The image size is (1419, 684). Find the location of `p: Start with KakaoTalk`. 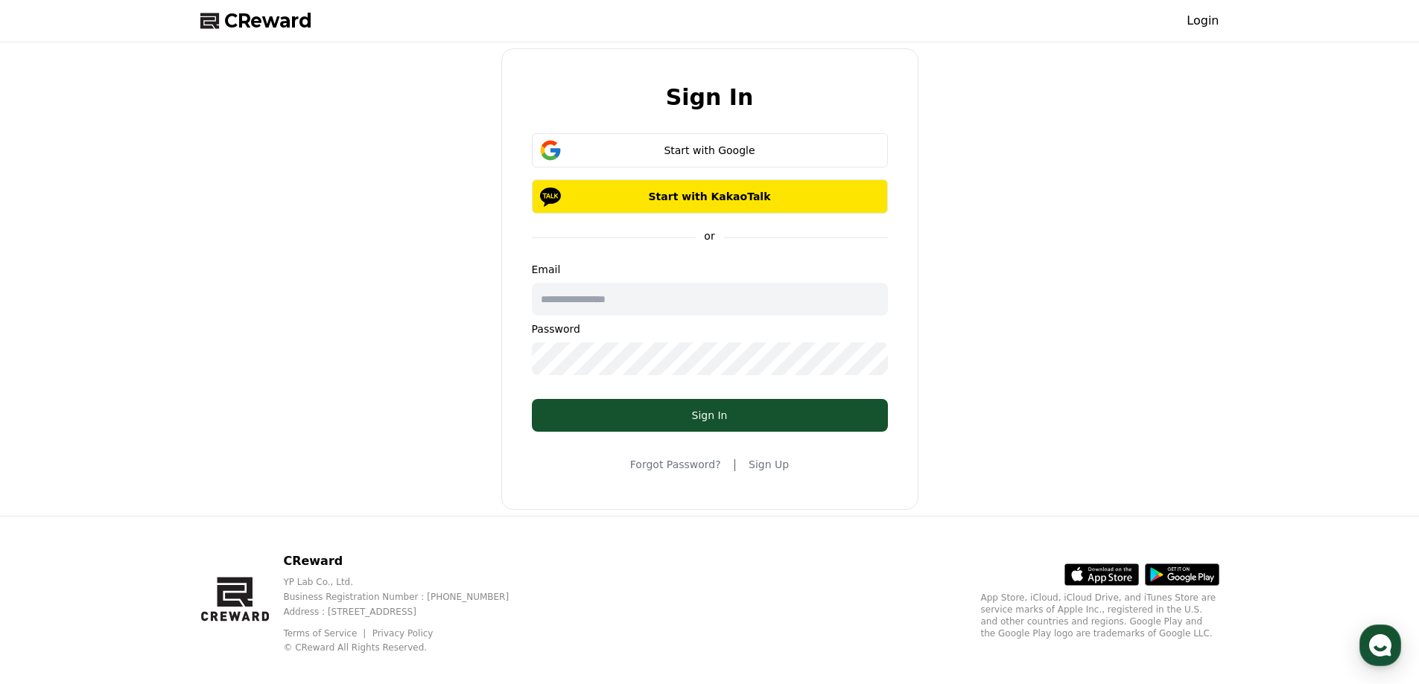

p: Start with KakaoTalk is located at coordinates (710, 197).